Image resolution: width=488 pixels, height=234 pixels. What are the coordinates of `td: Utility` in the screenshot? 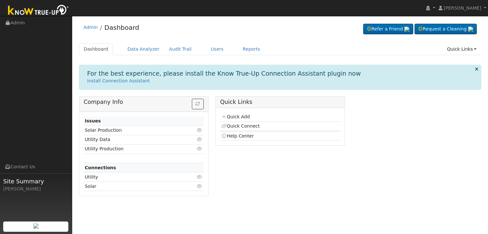 It's located at (134, 177).